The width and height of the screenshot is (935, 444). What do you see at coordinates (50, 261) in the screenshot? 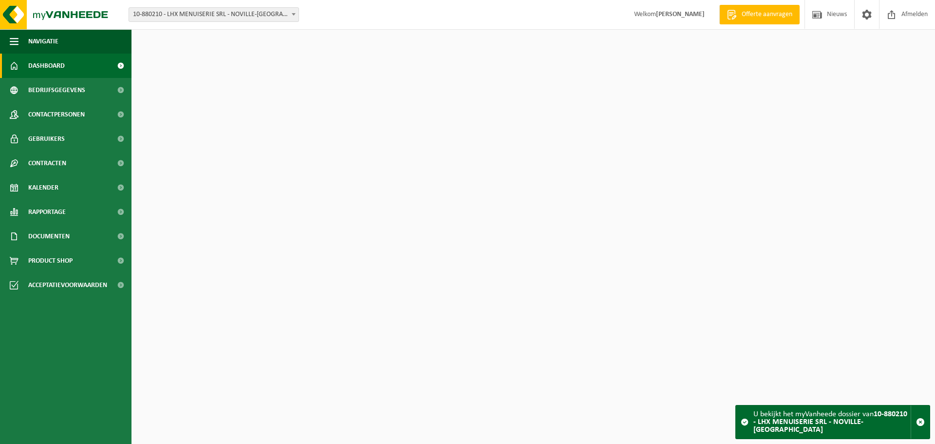
I see `span: Product Shop` at bounding box center [50, 261].